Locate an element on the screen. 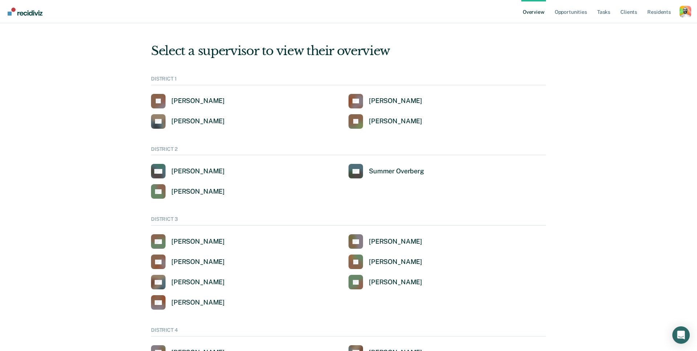 This screenshot has width=697, height=351. a: Summer Overberg is located at coordinates (386, 171).